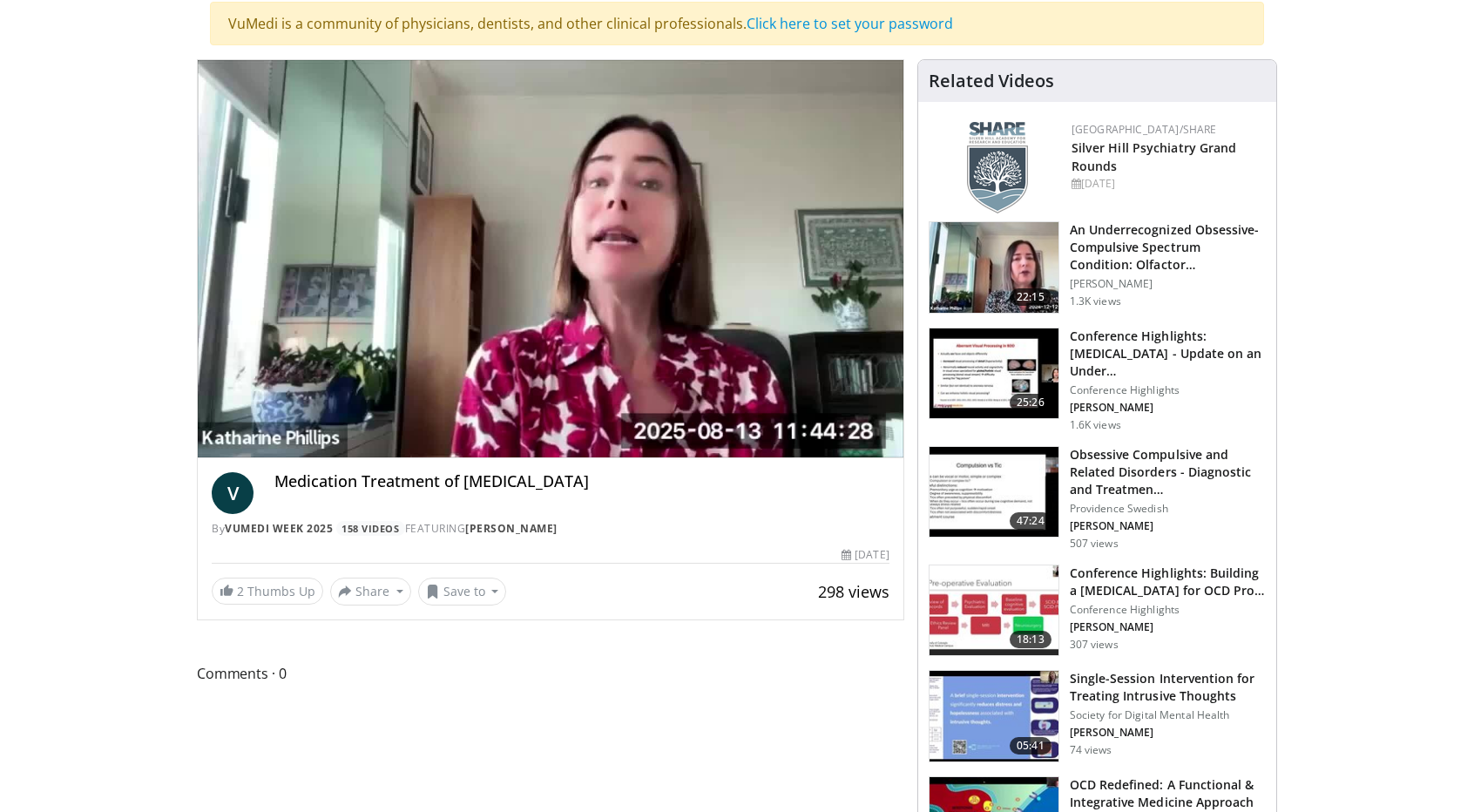 Image resolution: width=1474 pixels, height=812 pixels. What do you see at coordinates (1030, 521) in the screenshot?
I see `span: 47:24` at bounding box center [1030, 521].